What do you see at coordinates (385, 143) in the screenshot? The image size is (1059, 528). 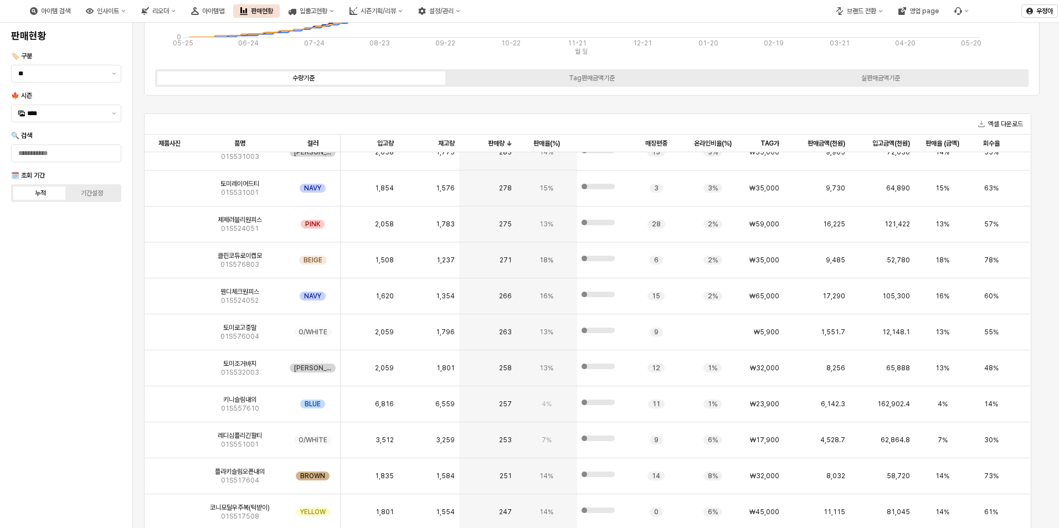 I see `span: 입고량` at bounding box center [385, 143].